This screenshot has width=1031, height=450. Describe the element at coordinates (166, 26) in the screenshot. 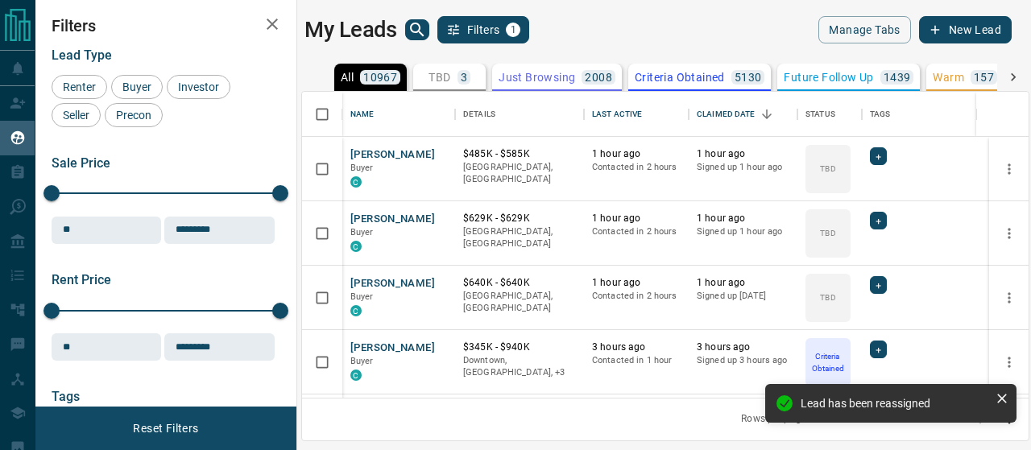

I see `h2: Filters` at that location.